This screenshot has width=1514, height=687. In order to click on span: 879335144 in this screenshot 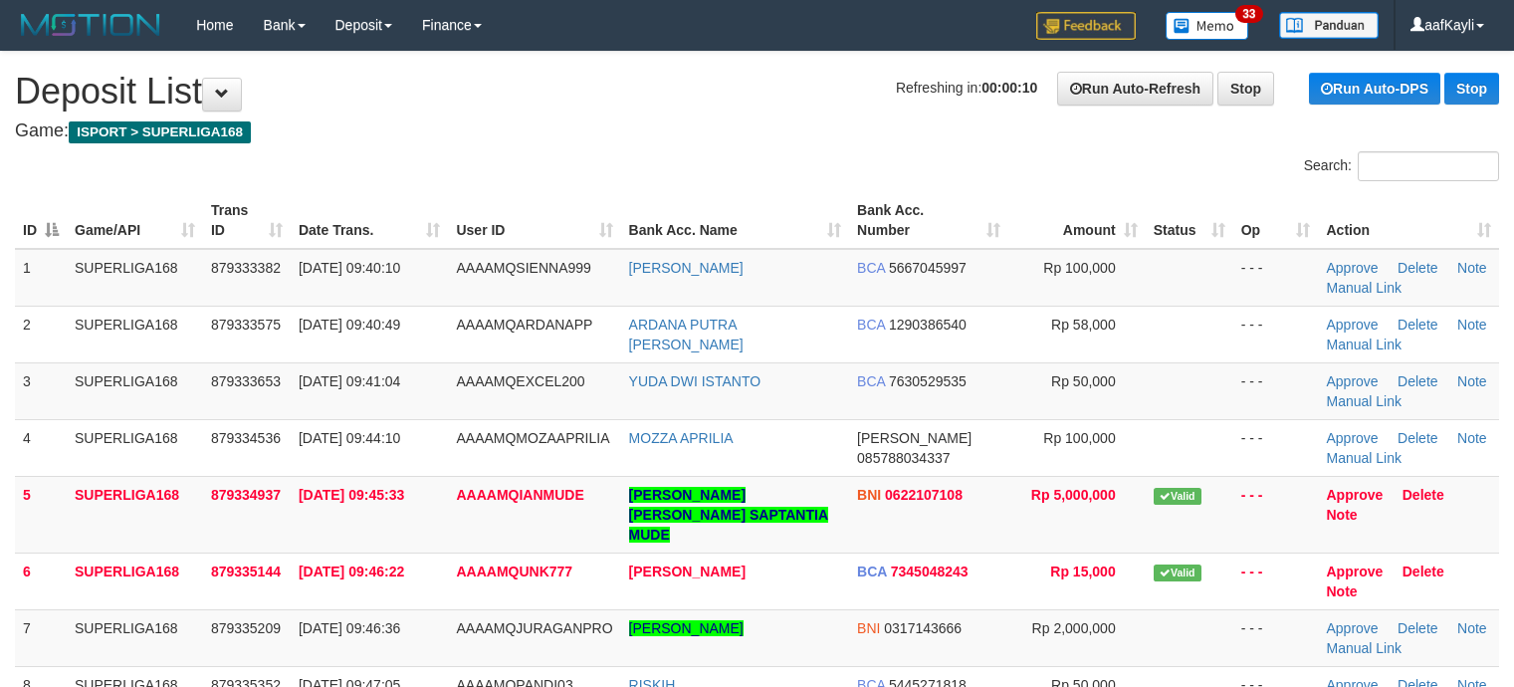, I will do `click(246, 571)`.